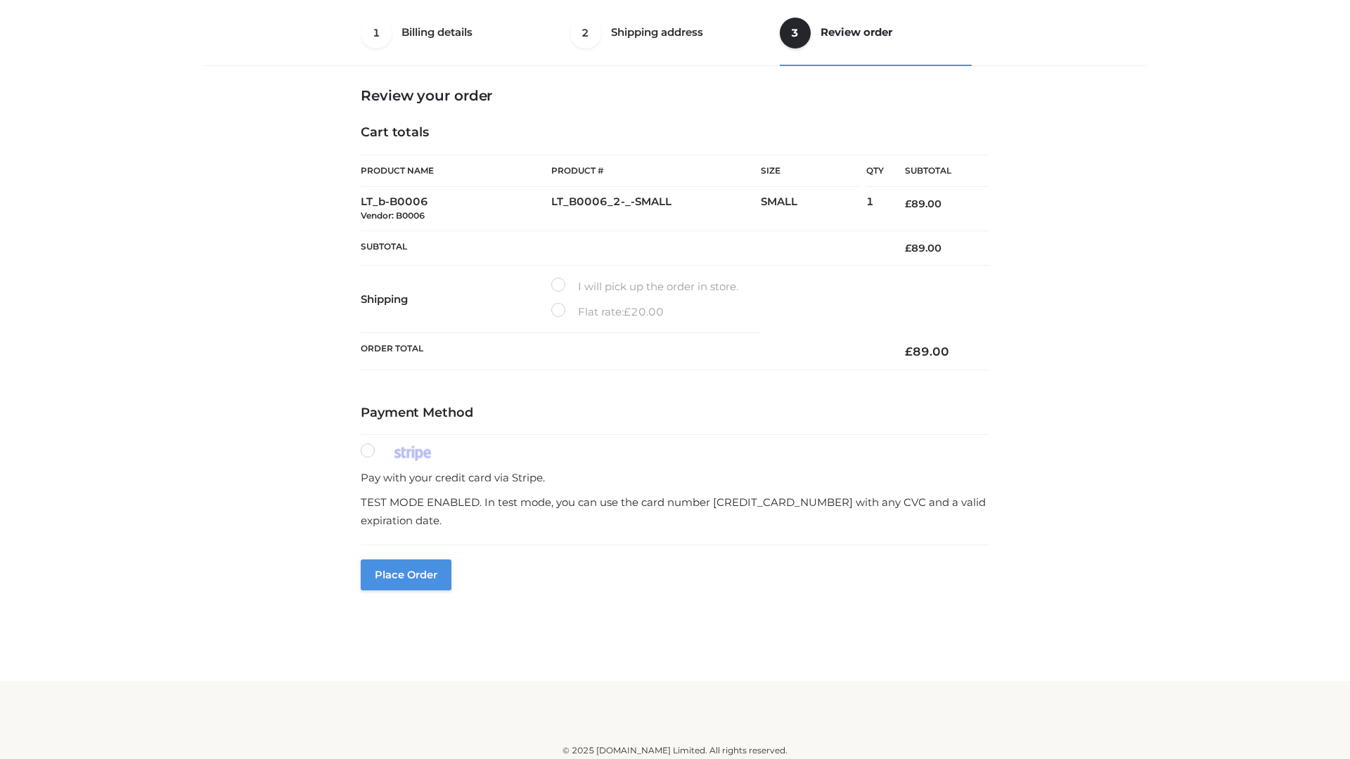  Describe the element at coordinates (622, 351) in the screenshot. I see `th: Order Total` at that location.